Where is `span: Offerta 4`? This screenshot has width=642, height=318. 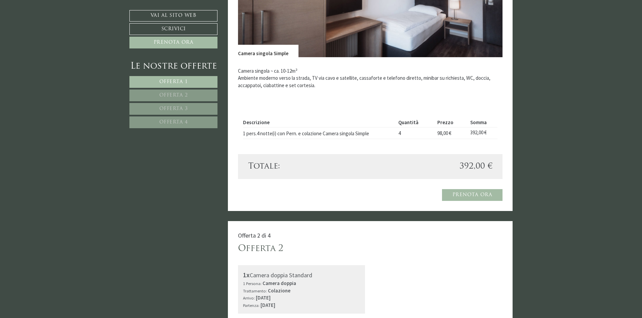
span: Offerta 4 is located at coordinates (173, 122).